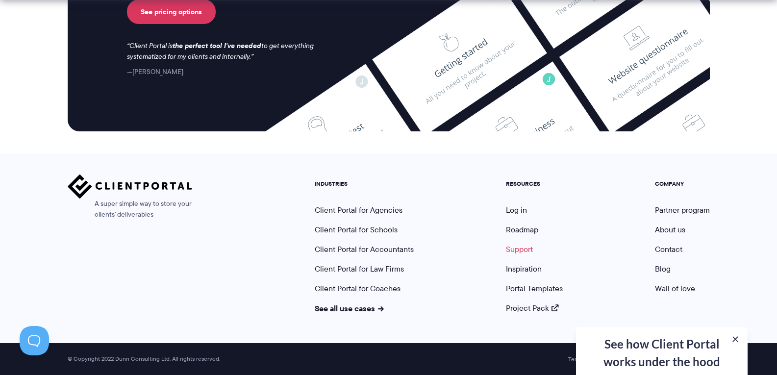  Describe the element at coordinates (682, 210) in the screenshot. I see `a: Partner program` at that location.